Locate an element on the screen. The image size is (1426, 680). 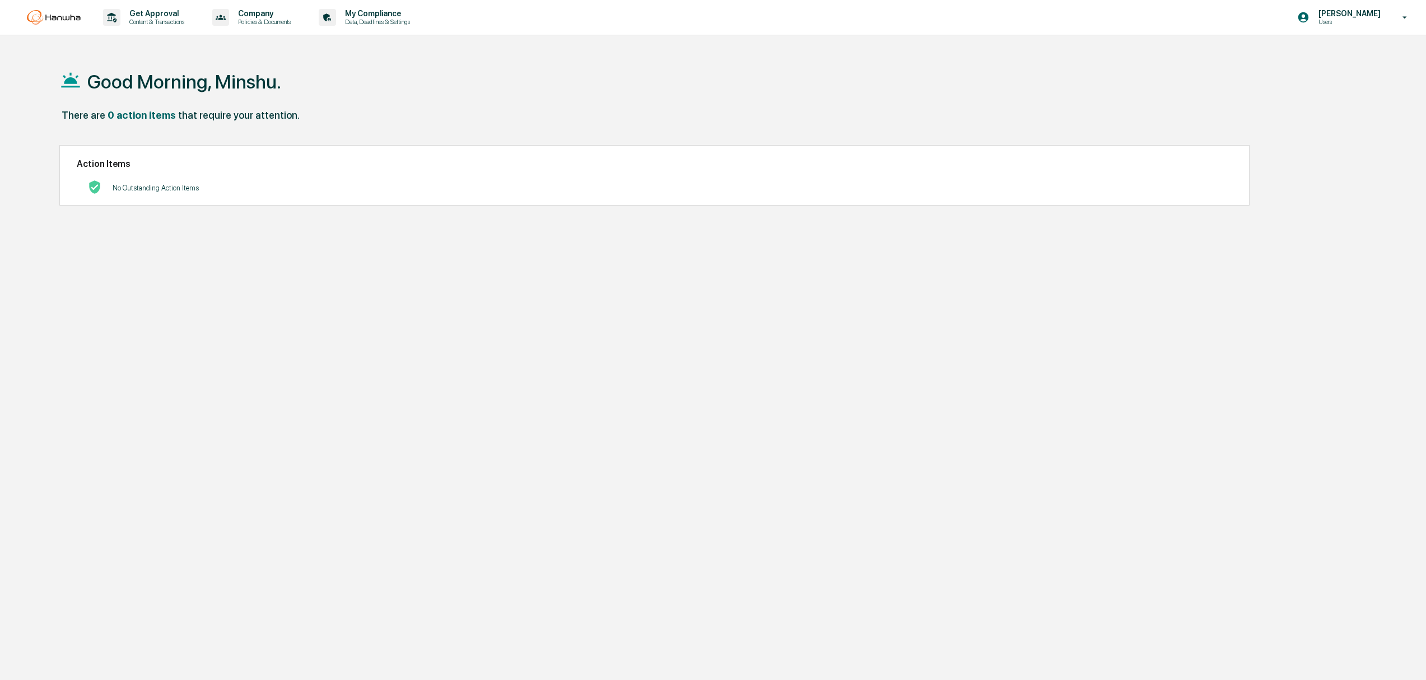
h1: Good Morning, Minshu. is located at coordinates (184, 82).